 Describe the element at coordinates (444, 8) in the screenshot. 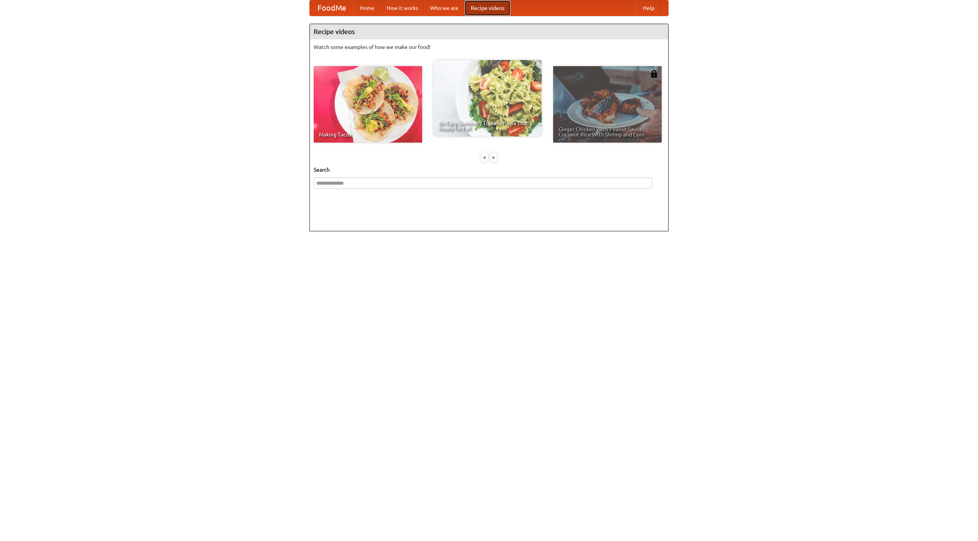

I see `a: Who we are` at that location.